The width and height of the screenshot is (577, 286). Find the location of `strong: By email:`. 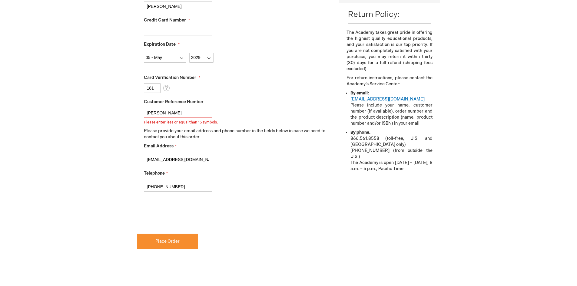

strong: By email: is located at coordinates (359, 93).